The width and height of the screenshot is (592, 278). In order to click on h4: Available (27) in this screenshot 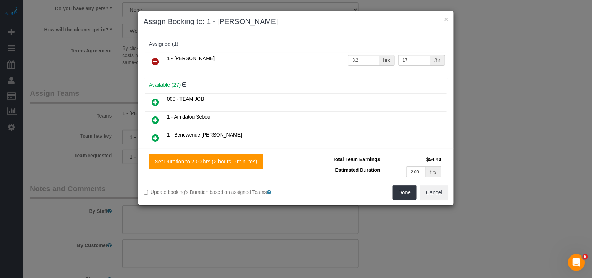, I will do `click(296, 85)`.